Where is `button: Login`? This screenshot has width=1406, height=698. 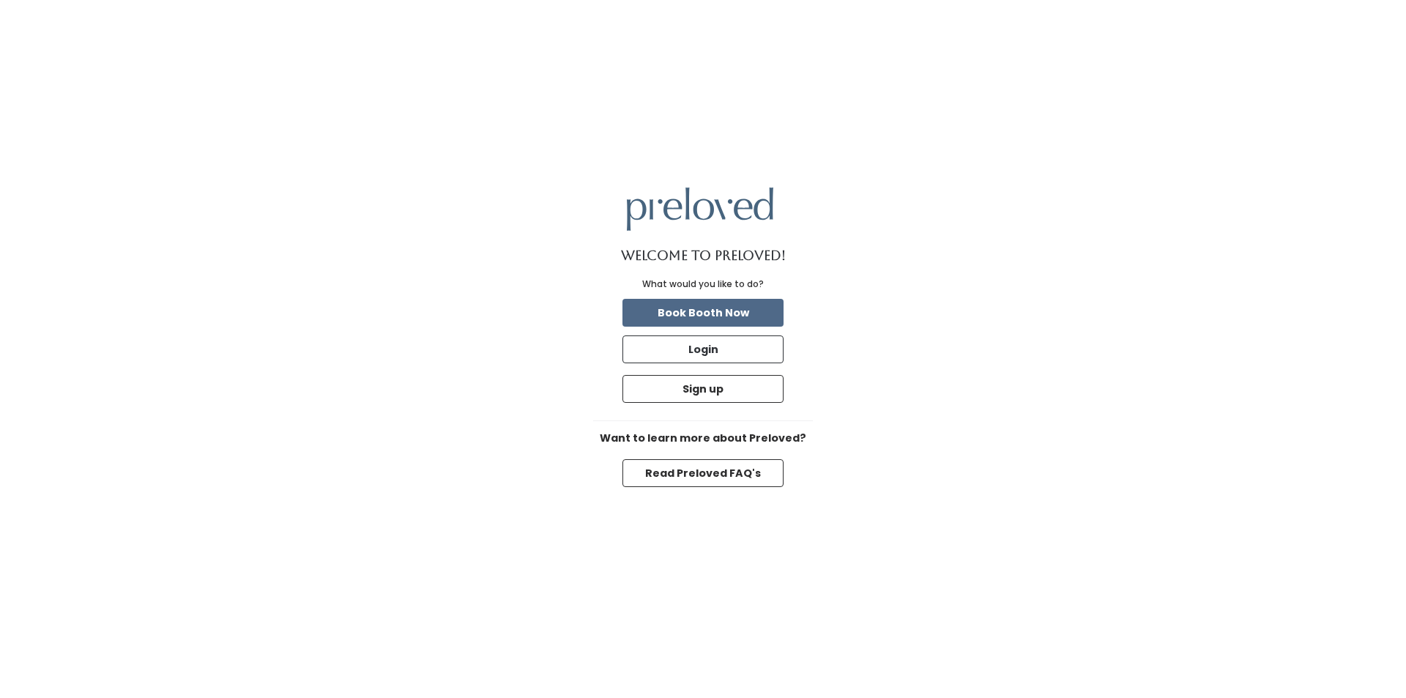
button: Login is located at coordinates (703, 349).